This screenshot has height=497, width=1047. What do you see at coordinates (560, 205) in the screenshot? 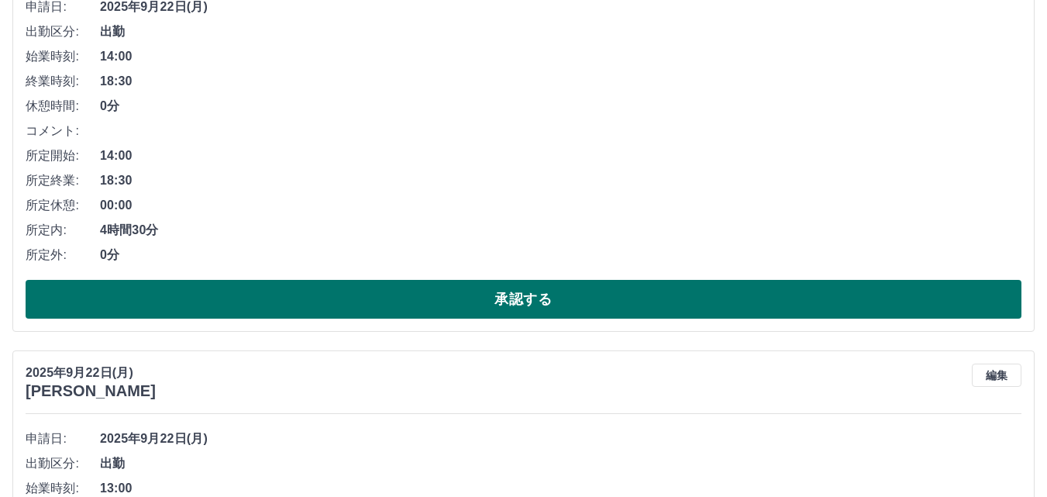
I see `span: 00:00` at bounding box center [560, 205].